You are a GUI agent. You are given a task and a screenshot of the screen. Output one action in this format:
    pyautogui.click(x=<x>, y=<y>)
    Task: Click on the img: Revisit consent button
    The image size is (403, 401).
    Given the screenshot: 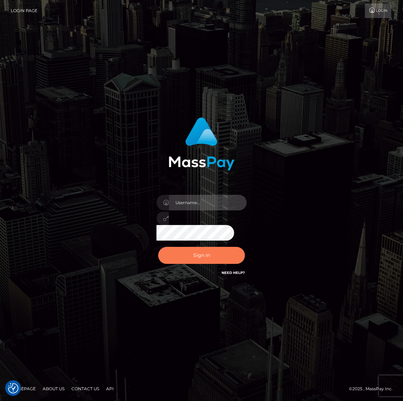 What is the action you would take?
    pyautogui.click(x=13, y=388)
    